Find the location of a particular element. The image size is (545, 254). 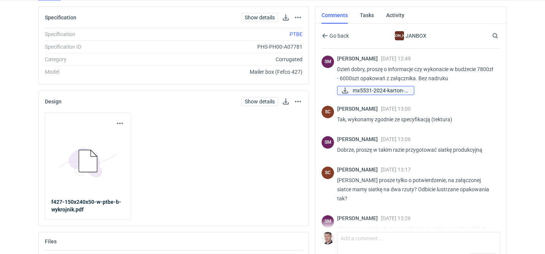

h2: Specification is located at coordinates (60, 17).